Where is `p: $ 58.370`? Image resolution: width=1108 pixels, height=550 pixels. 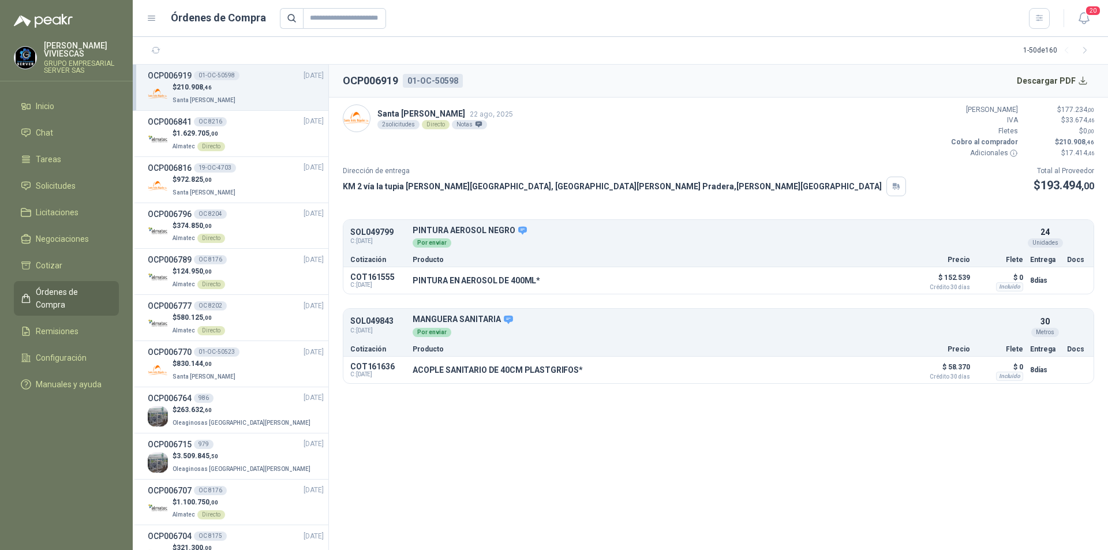 p: $ 58.370 is located at coordinates (941, 370).